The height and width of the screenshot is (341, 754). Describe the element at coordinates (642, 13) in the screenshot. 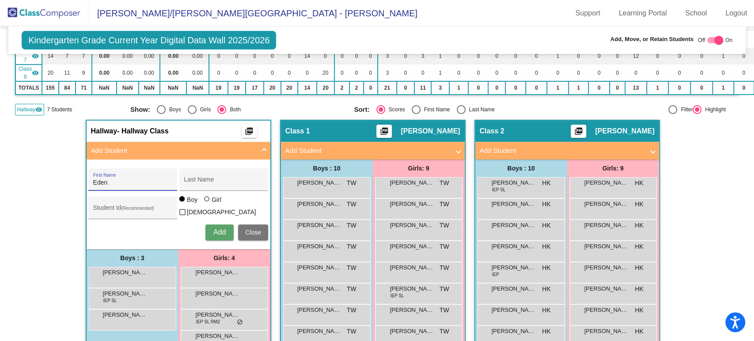

I see `a: Learning Portal` at that location.